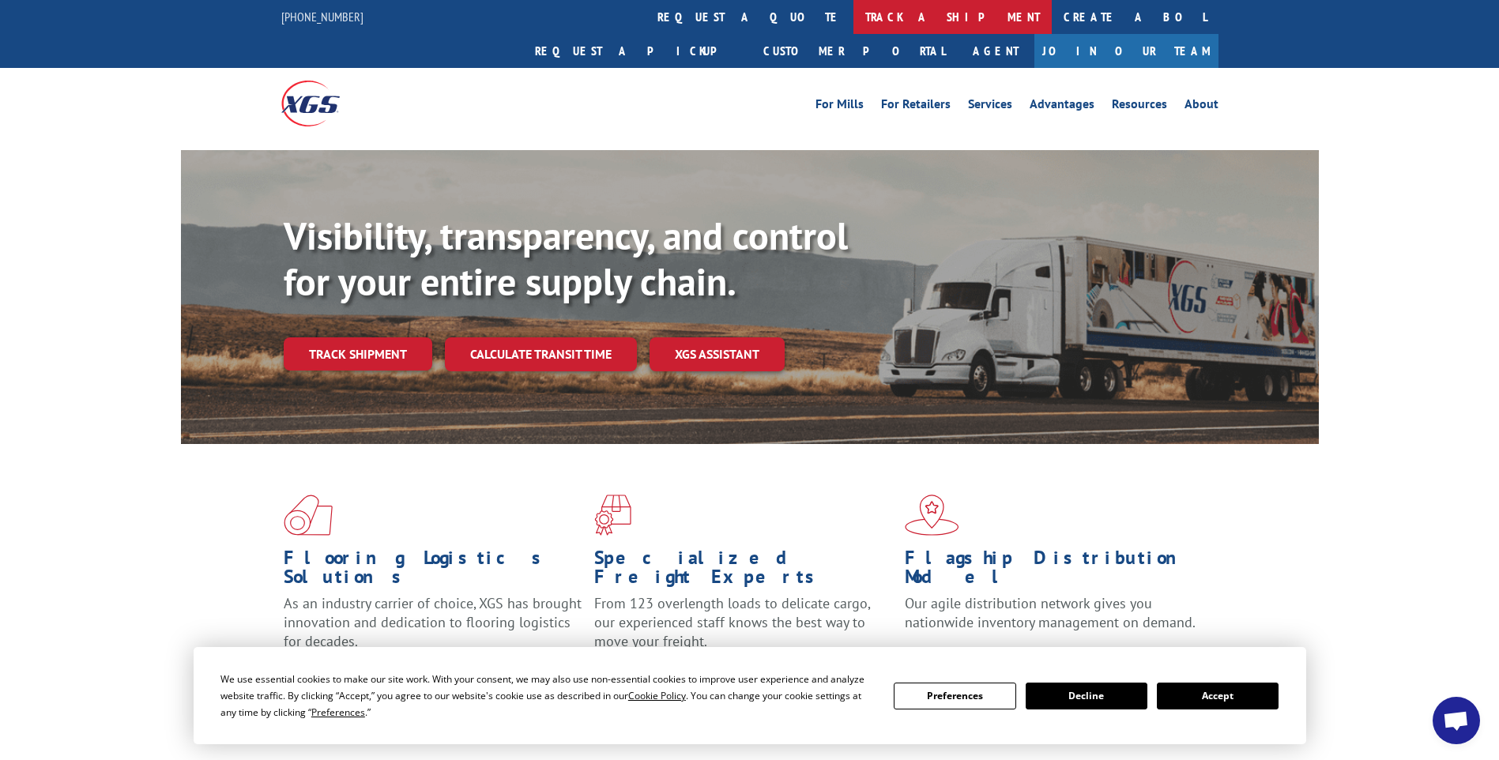  Describe the element at coordinates (916, 107) in the screenshot. I see `a: For Retailers` at that location.